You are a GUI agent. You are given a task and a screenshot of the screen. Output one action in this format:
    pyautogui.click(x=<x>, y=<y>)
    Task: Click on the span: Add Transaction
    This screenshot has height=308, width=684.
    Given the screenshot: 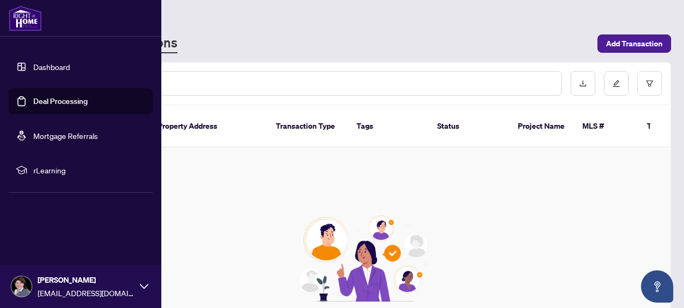 What is the action you would take?
    pyautogui.click(x=634, y=44)
    